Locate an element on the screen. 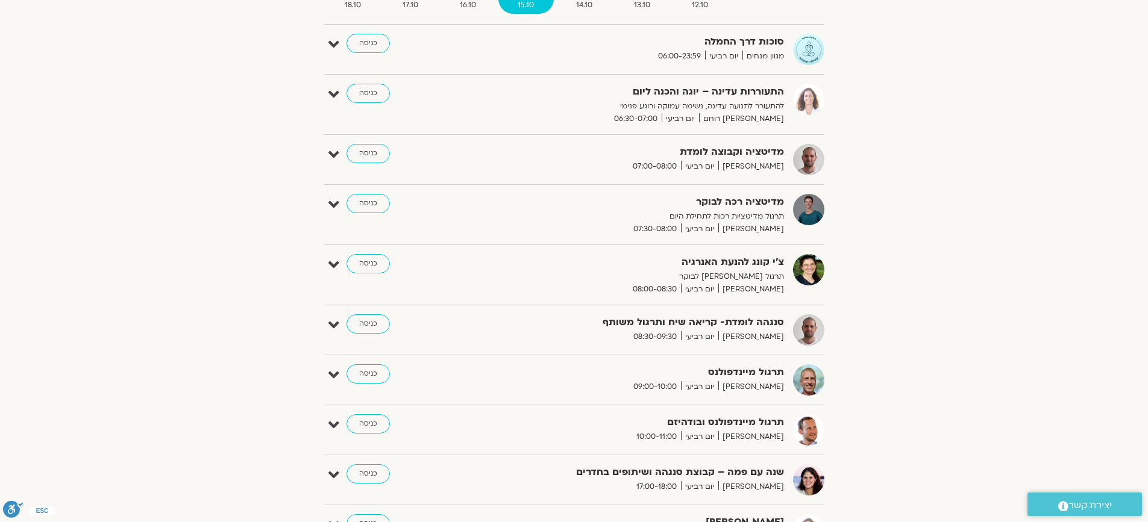 Image resolution: width=1148 pixels, height=522 pixels. strong: שנה עם פמה – קבוצת סנגהה ושיתופים בחדרים is located at coordinates (636, 472).